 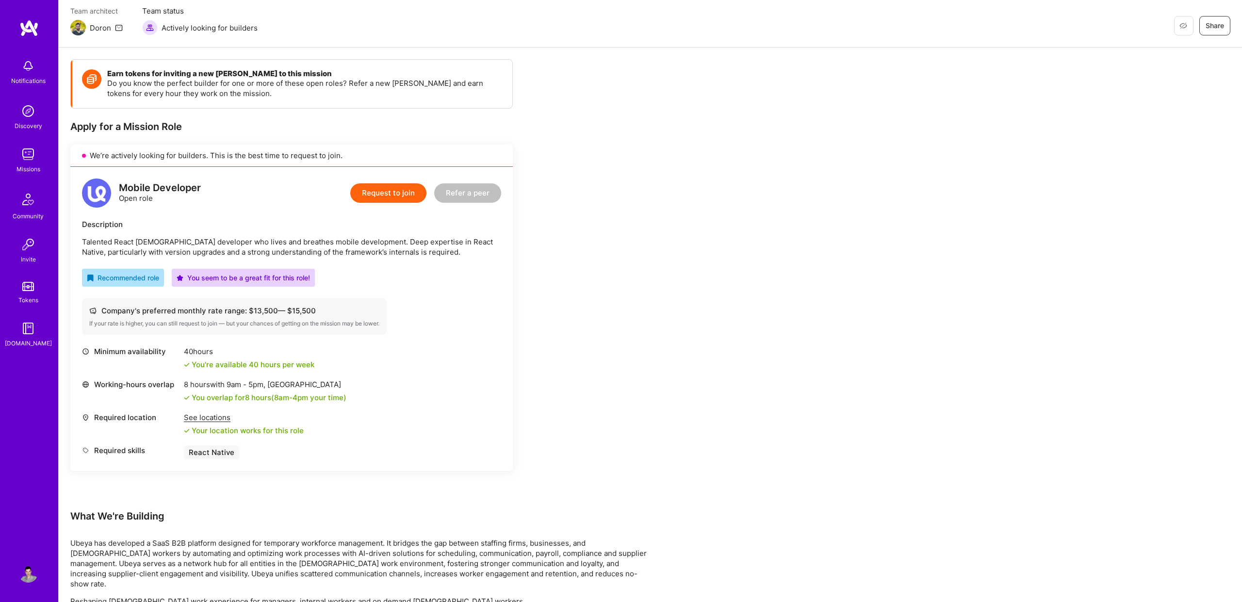 What do you see at coordinates (28, 573) in the screenshot?
I see `a: User Avatar` at bounding box center [28, 573].